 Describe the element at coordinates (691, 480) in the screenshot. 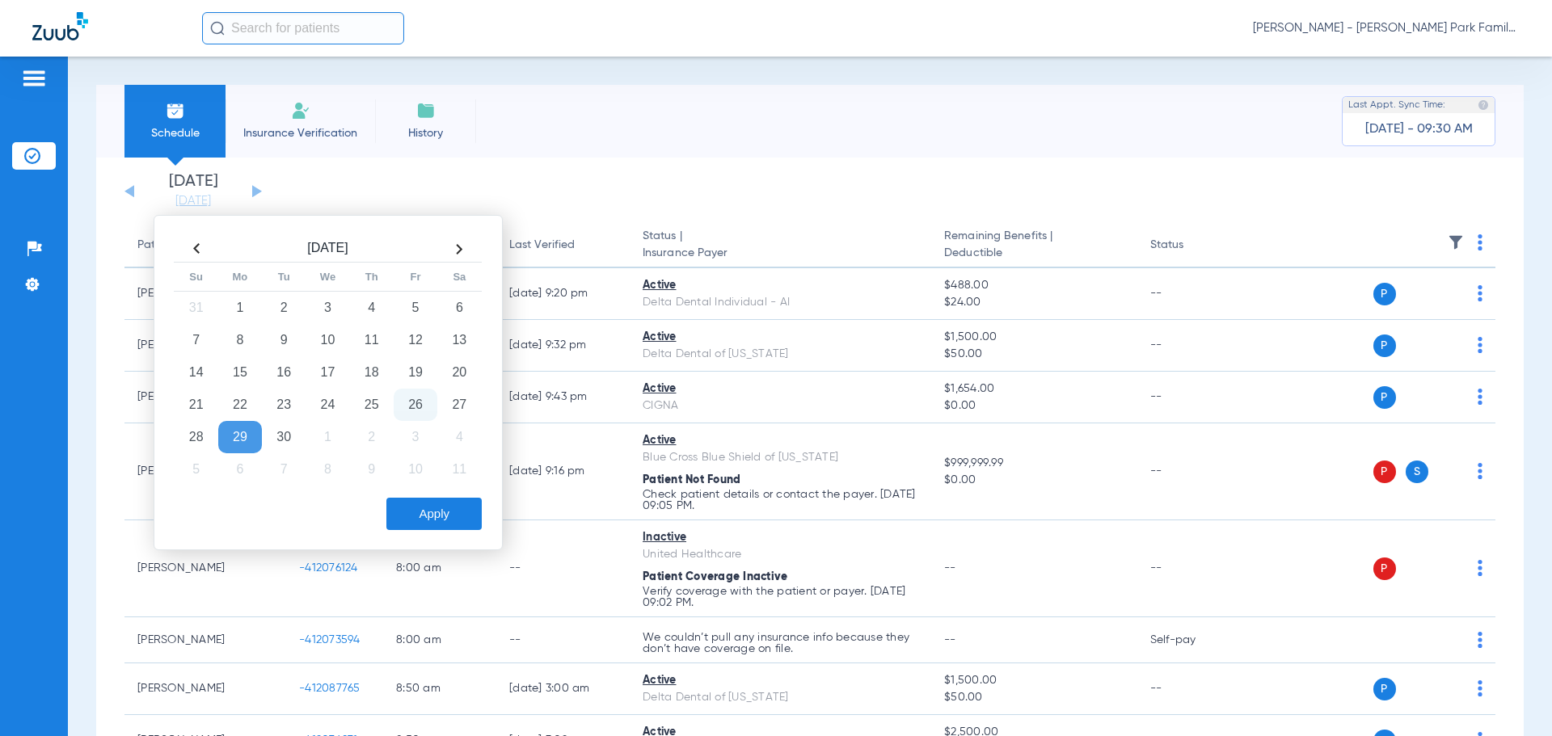

I see `span: Patient Not Found` at that location.